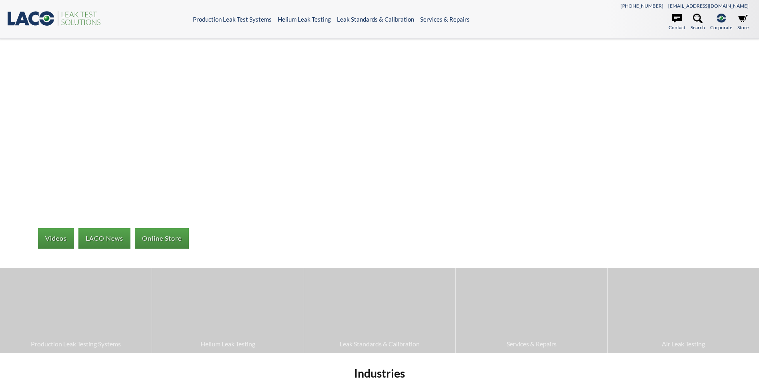 The width and height of the screenshot is (759, 382). Describe the element at coordinates (683, 310) in the screenshot. I see `a: Air Leak Testing` at that location.